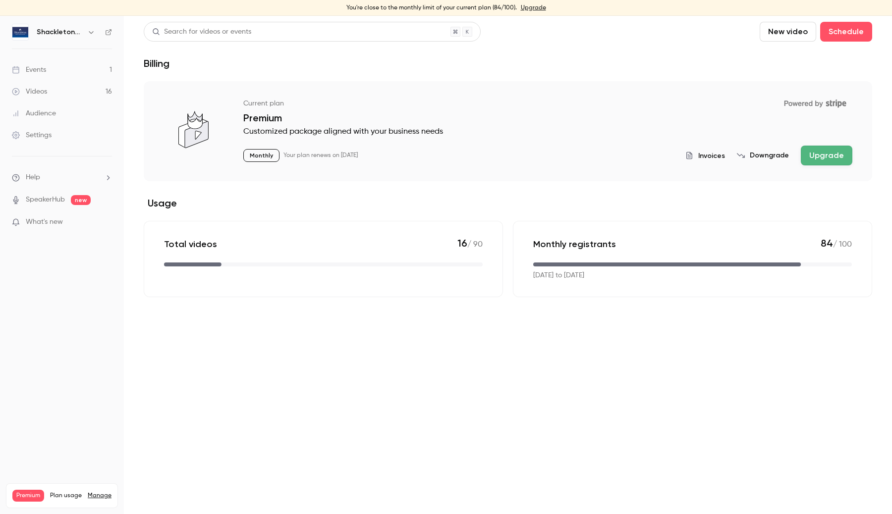 Image resolution: width=892 pixels, height=514 pixels. I want to click on button: Schedule, so click(846, 32).